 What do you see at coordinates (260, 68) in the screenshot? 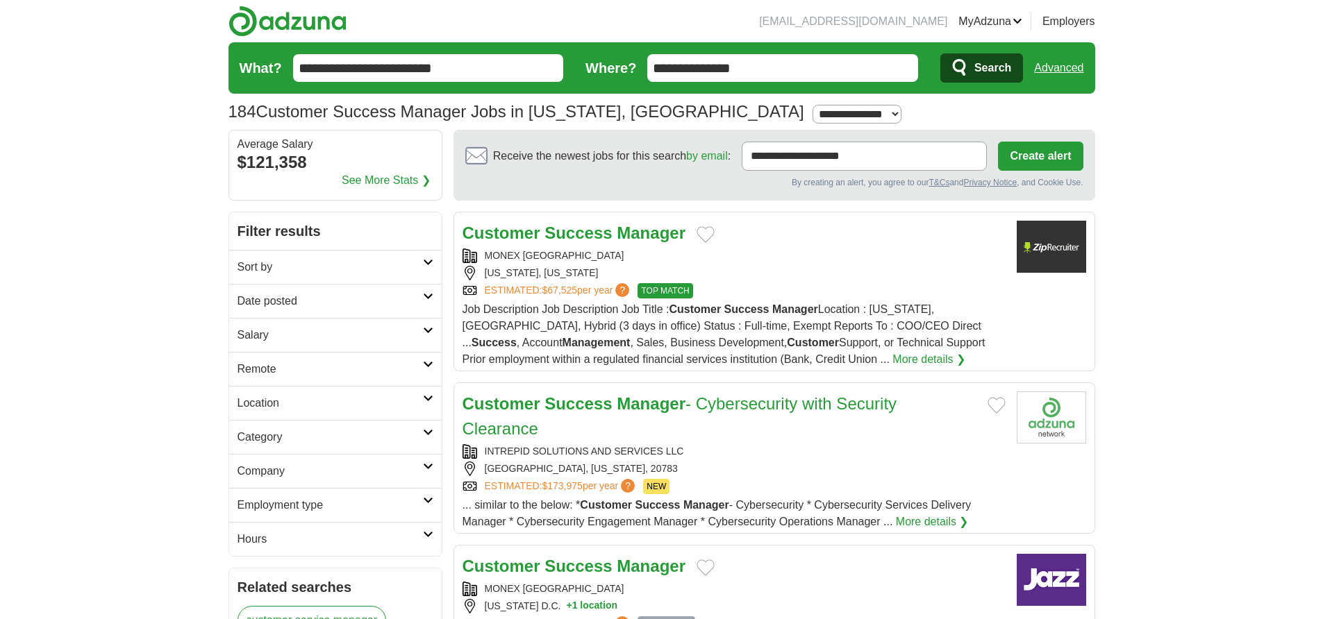
I see `label: What?` at bounding box center [260, 68].